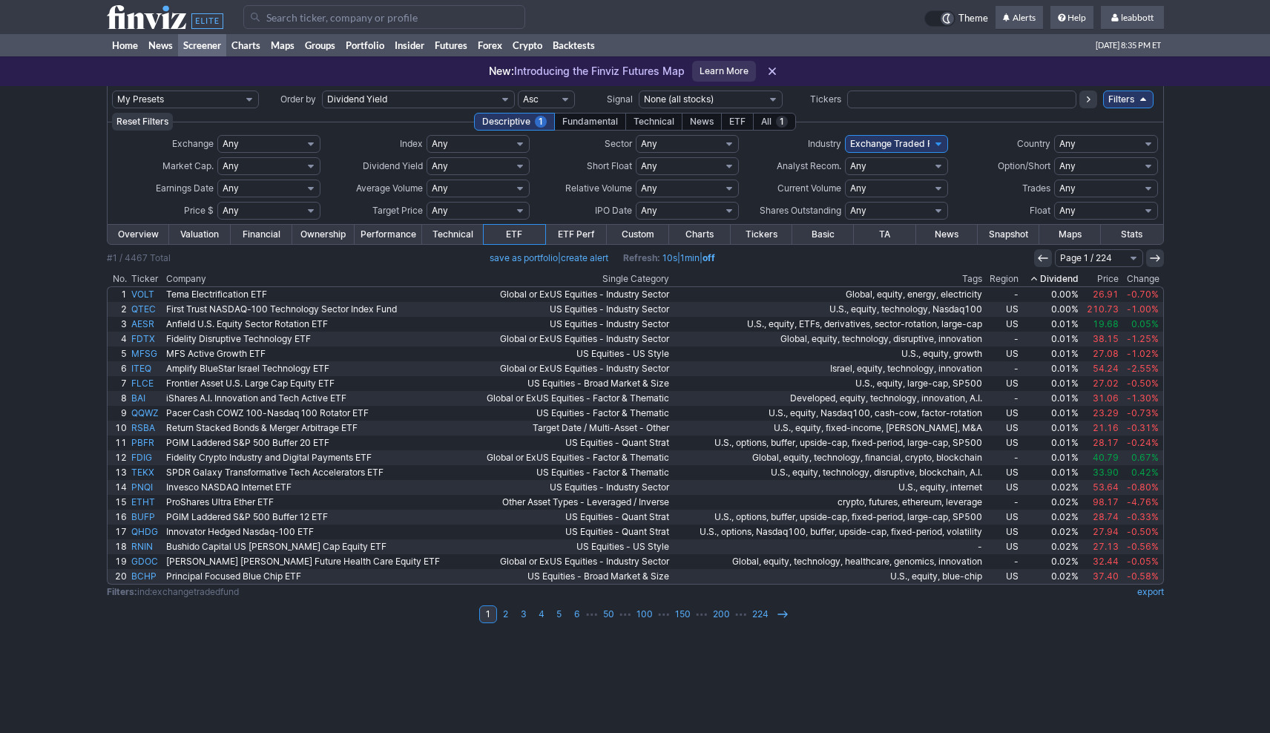 This screenshot has height=733, width=1270. I want to click on span: -1.02%, so click(1142, 353).